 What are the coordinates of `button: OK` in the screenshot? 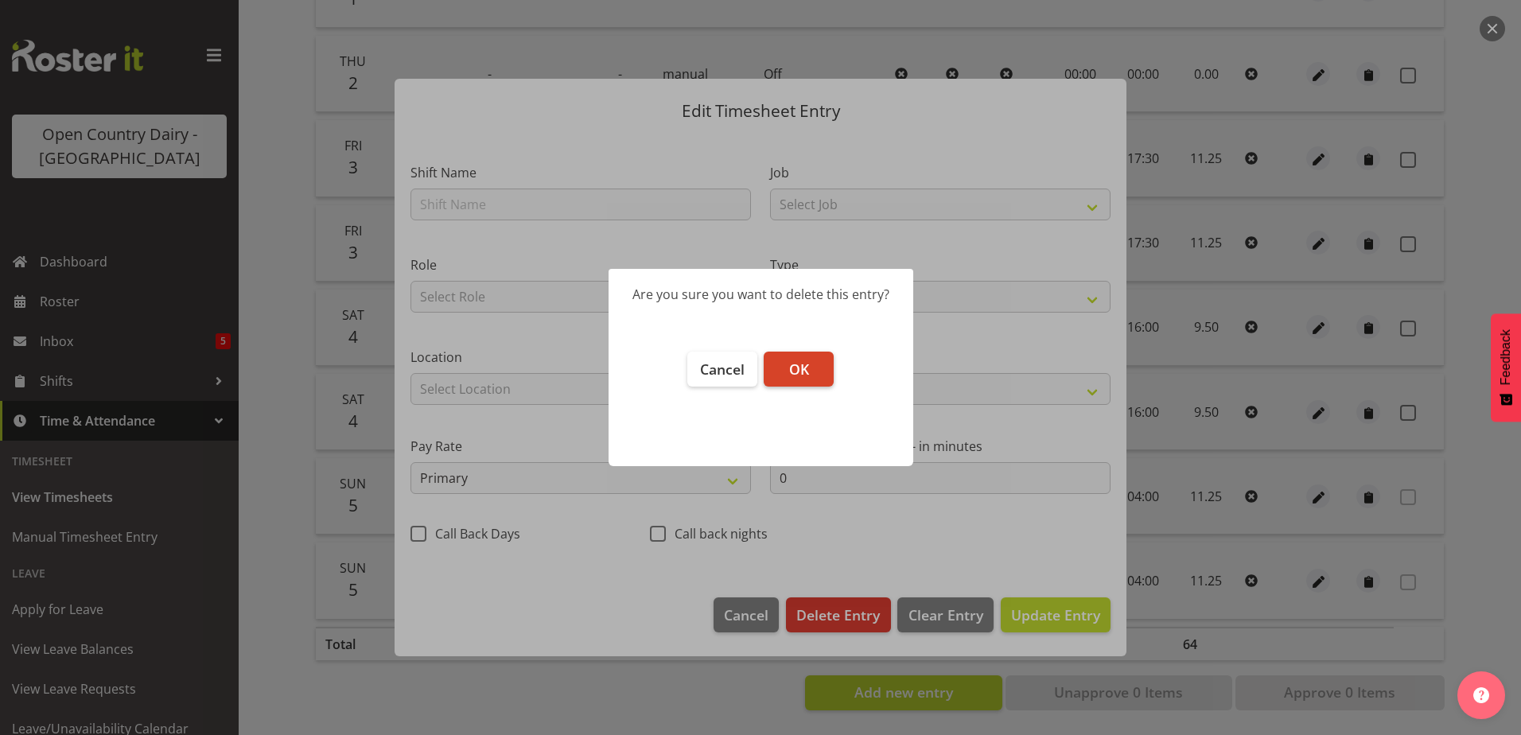 It's located at (799, 369).